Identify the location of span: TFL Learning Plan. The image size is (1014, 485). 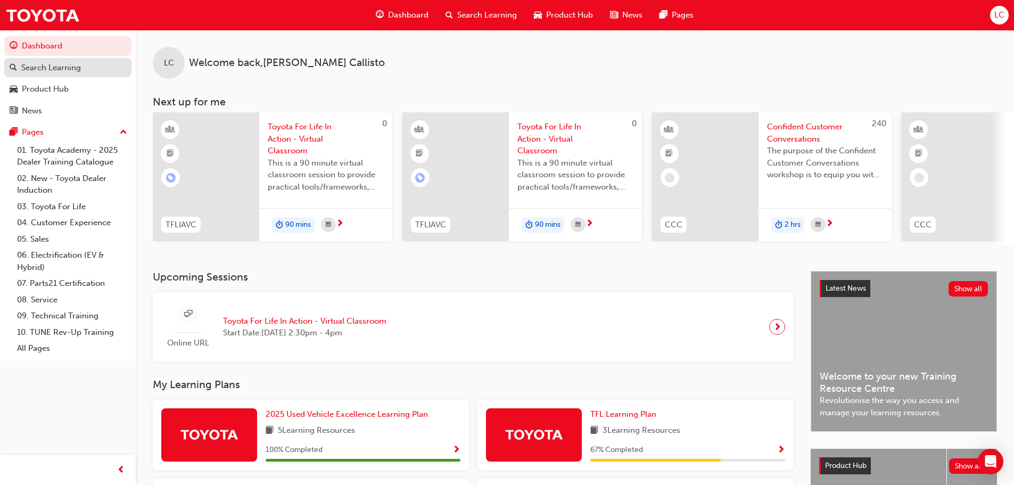
(623, 414).